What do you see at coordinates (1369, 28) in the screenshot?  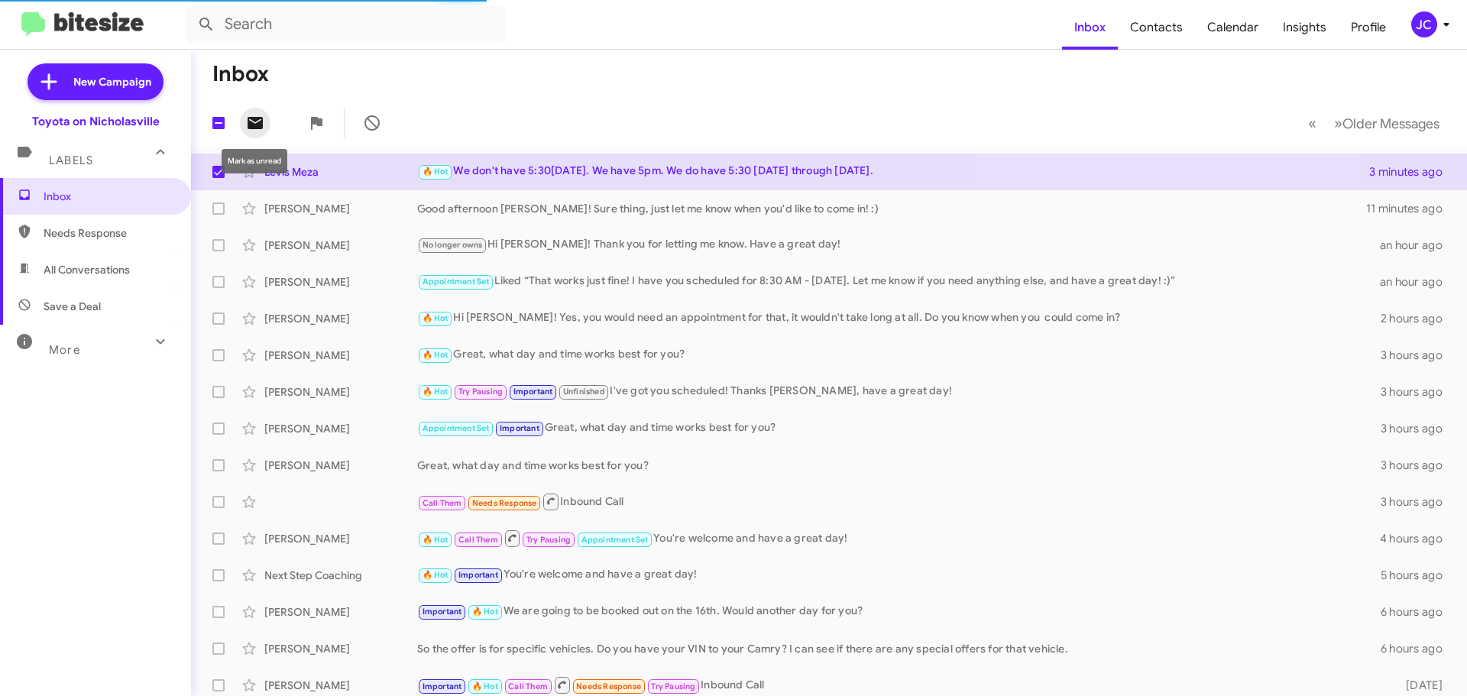 I see `a: Profile` at bounding box center [1369, 28].